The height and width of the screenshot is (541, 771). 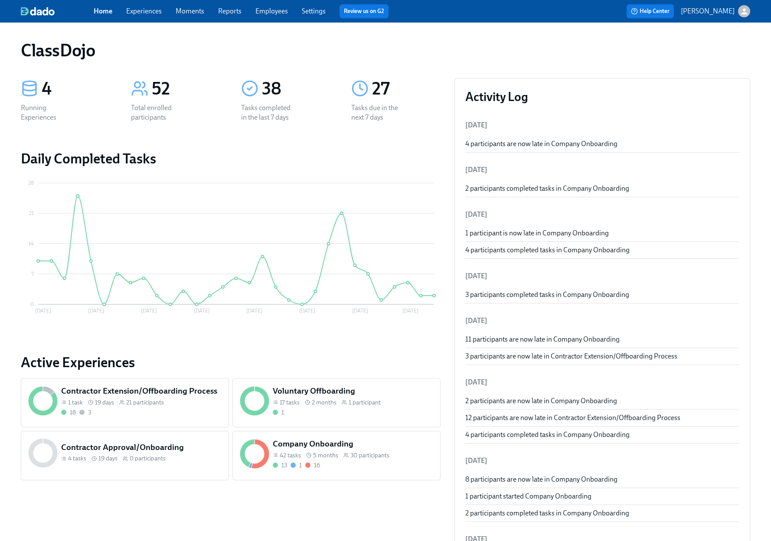 What do you see at coordinates (365, 403) in the screenshot?
I see `span: 1 participant` at bounding box center [365, 403].